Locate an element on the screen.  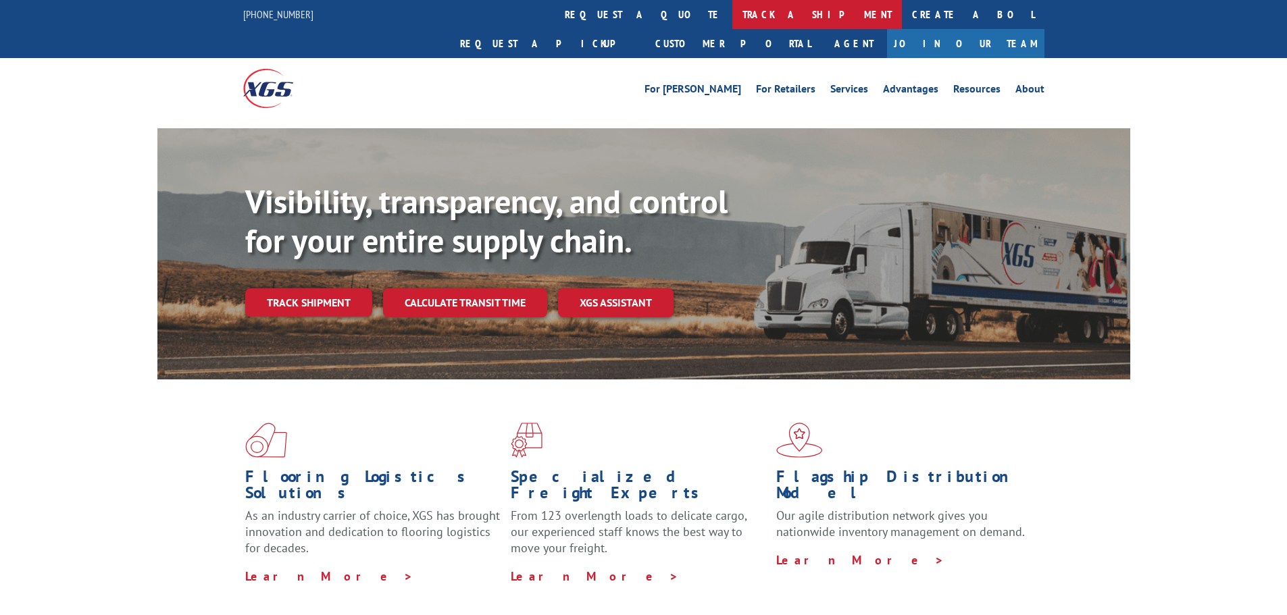
a: About is located at coordinates (1029, 91).